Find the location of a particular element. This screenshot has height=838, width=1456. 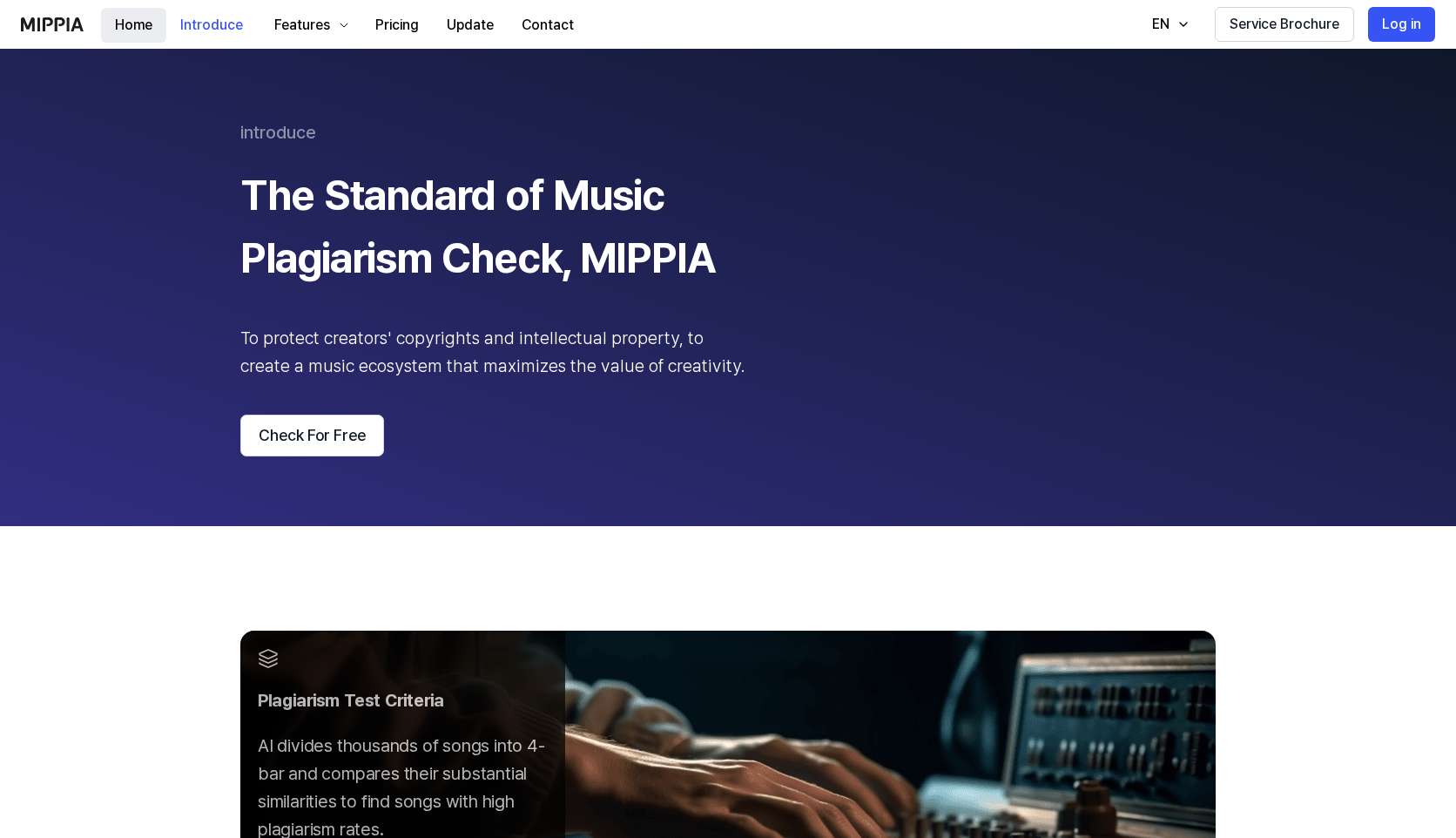

div: Plagiarism Test Criteria is located at coordinates (403, 700).